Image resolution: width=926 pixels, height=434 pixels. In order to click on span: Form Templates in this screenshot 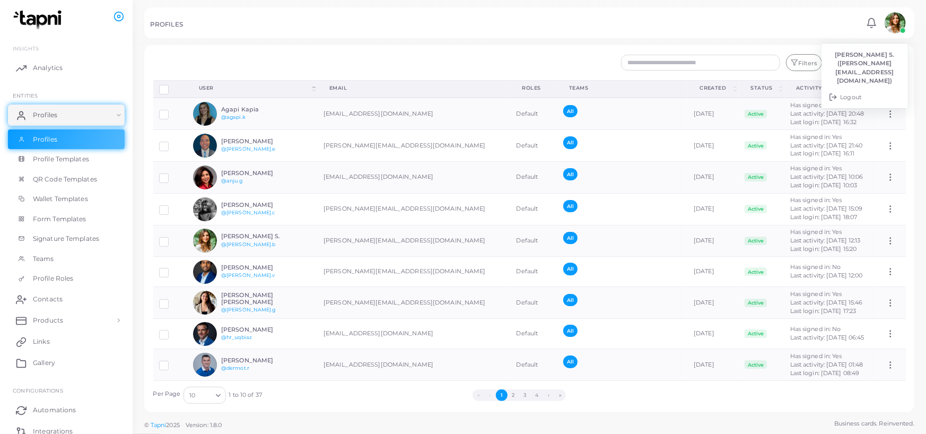, I will do `click(59, 219)`.